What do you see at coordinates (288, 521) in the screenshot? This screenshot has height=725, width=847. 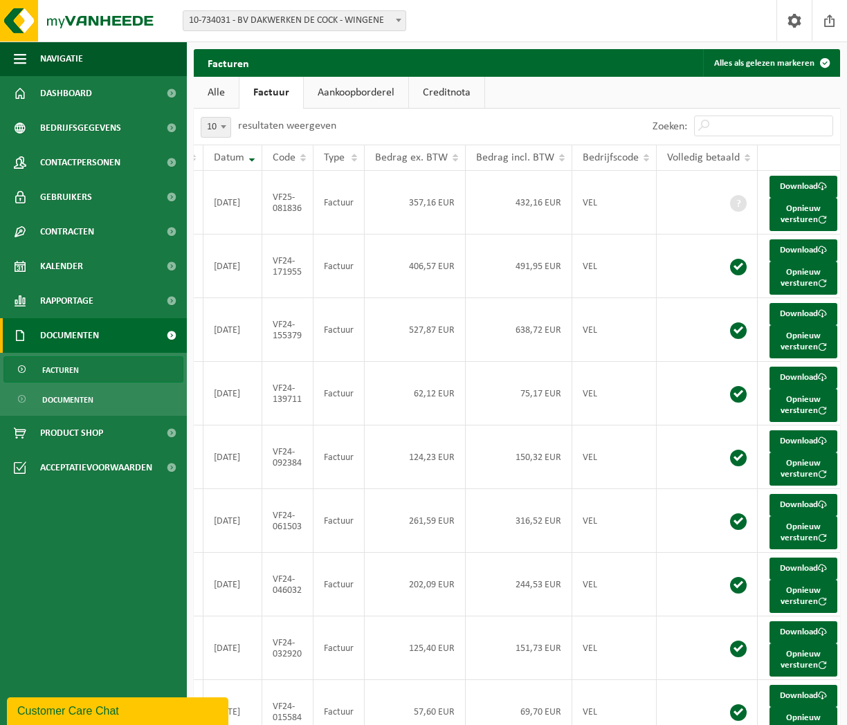 I see `td: VF24-061503` at bounding box center [288, 521].